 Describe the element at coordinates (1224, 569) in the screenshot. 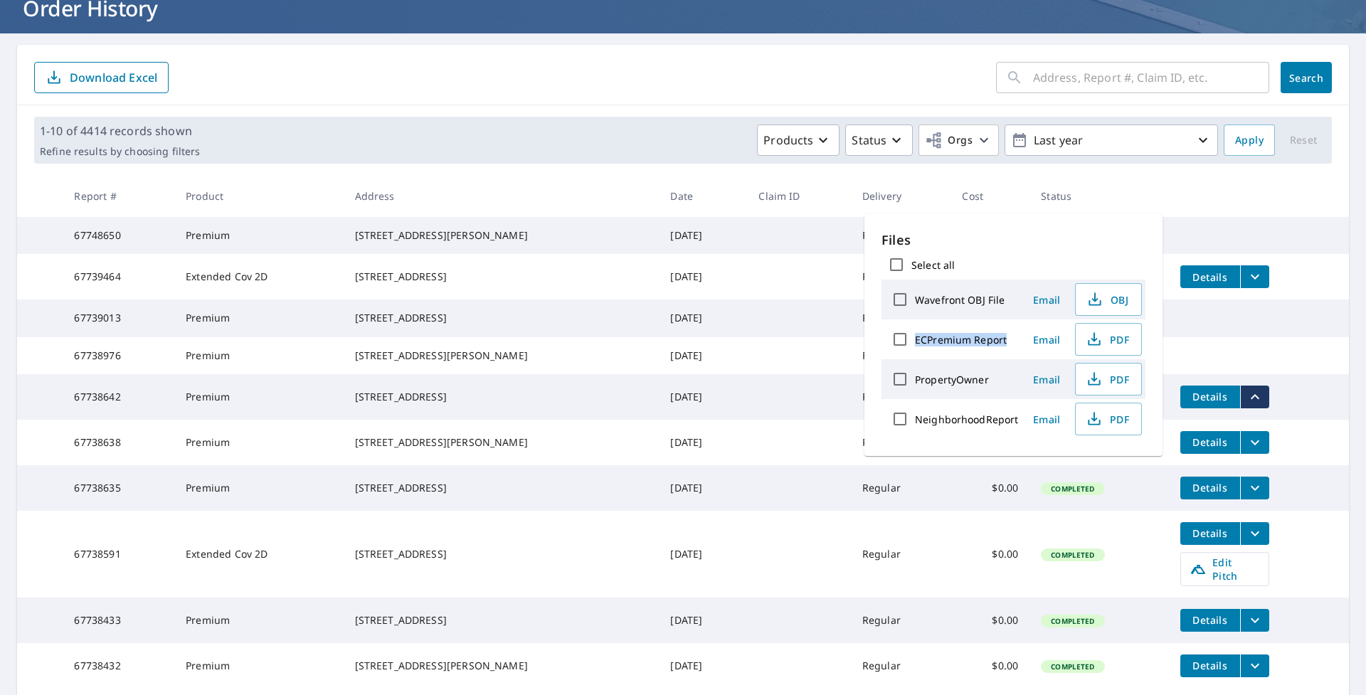

I see `a: Edit Pitch` at that location.